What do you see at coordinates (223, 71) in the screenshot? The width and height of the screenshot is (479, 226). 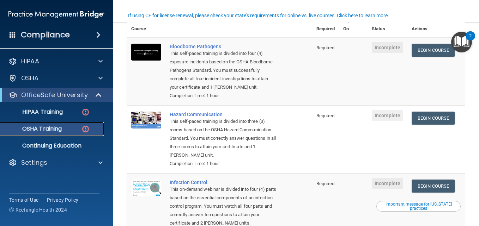 I see `div: This self-paced training is divided into four (4) exposure incidents based on the OSHA Bloodborne...` at bounding box center [223, 71].